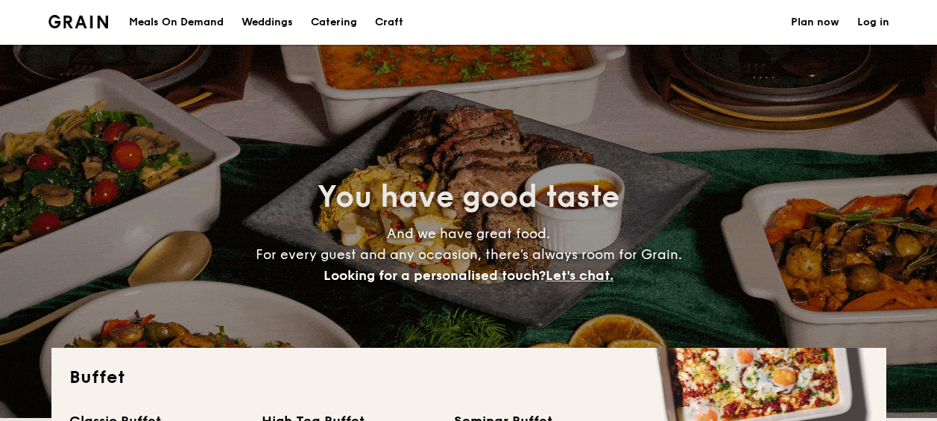 The image size is (937, 421). I want to click on span: You have good taste, so click(468, 197).